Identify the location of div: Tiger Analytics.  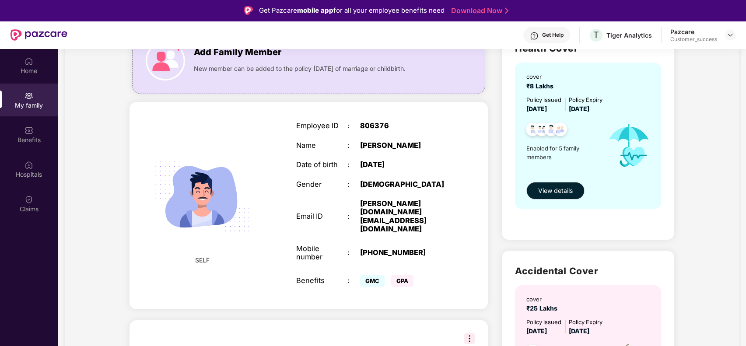
(629, 35).